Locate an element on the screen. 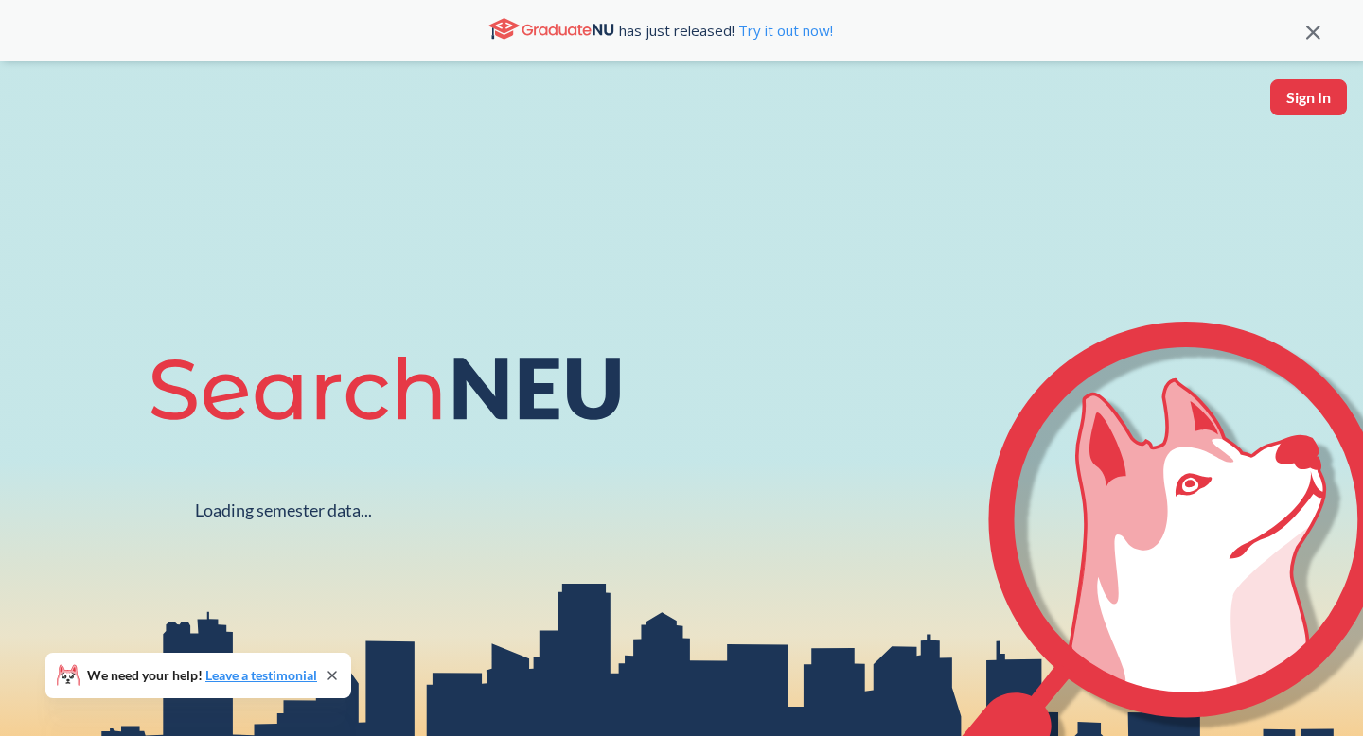 The image size is (1363, 736). span: has just released! is located at coordinates (726, 30).